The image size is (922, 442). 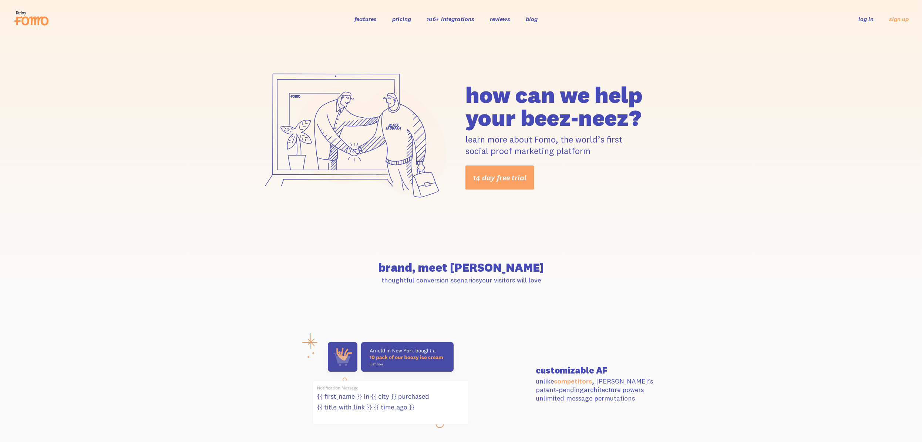 What do you see at coordinates (602, 370) in the screenshot?
I see `h3: customizable AF` at bounding box center [602, 370].